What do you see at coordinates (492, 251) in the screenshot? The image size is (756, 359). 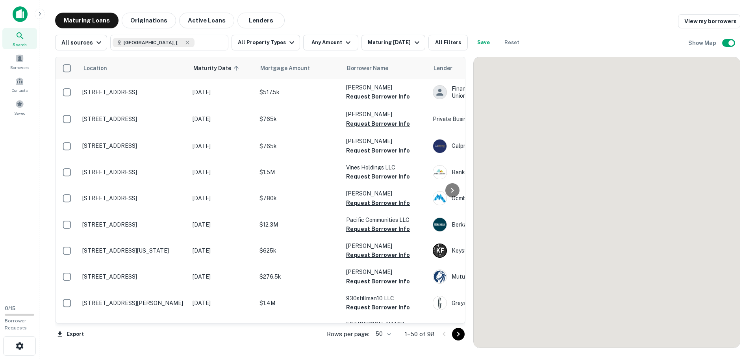 I see `div: Keystone Family Properties LLC` at bounding box center [492, 251].